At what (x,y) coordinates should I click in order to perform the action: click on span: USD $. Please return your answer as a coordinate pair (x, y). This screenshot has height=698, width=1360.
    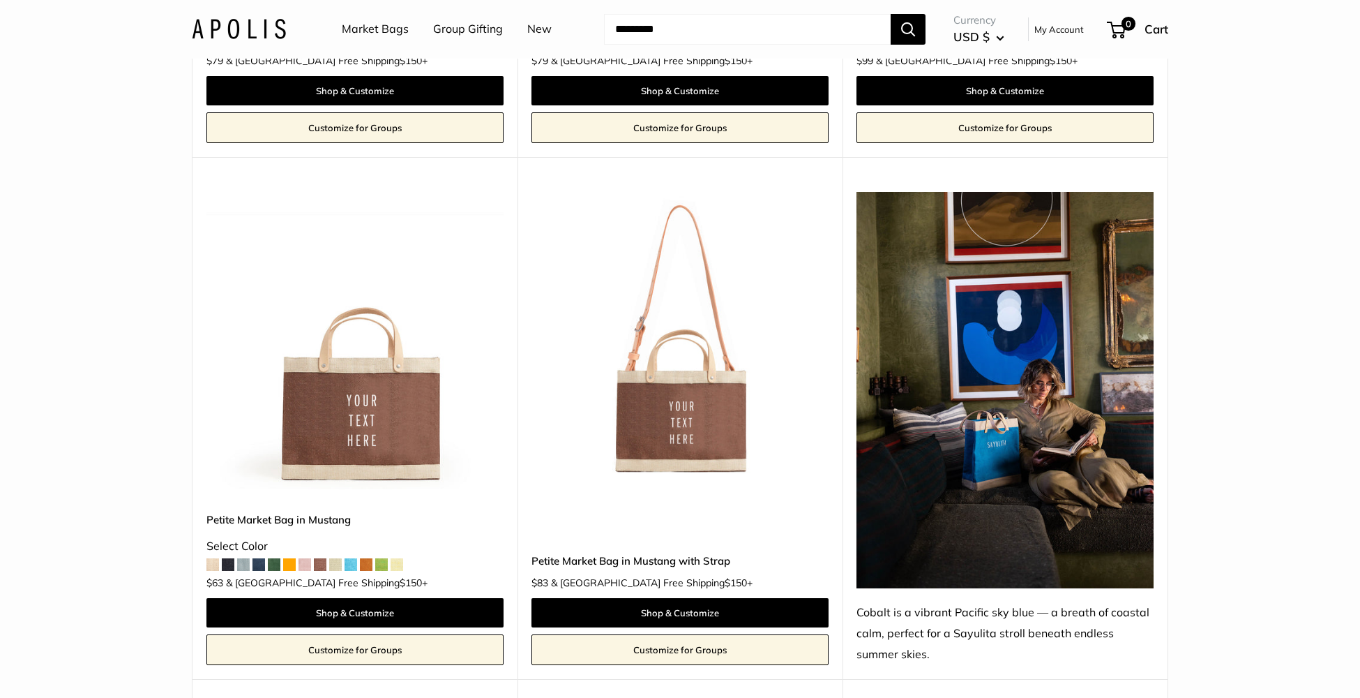
    Looking at the image, I should click on (972, 36).